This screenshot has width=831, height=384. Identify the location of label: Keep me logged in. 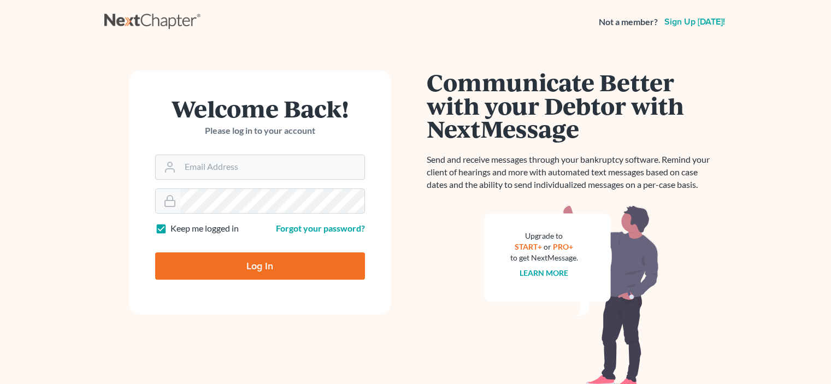
(204, 228).